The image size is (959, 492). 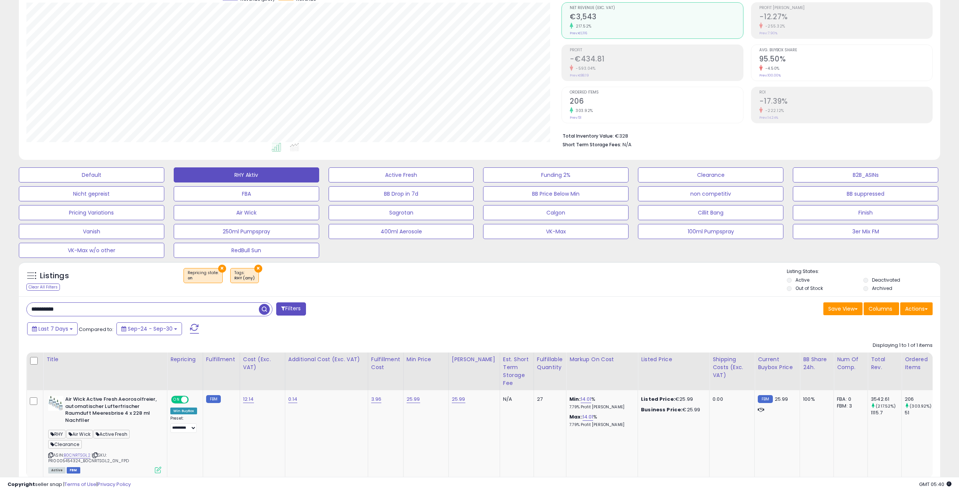 What do you see at coordinates (92, 250) in the screenshot?
I see `button: VK-Max w/o other` at bounding box center [92, 250].